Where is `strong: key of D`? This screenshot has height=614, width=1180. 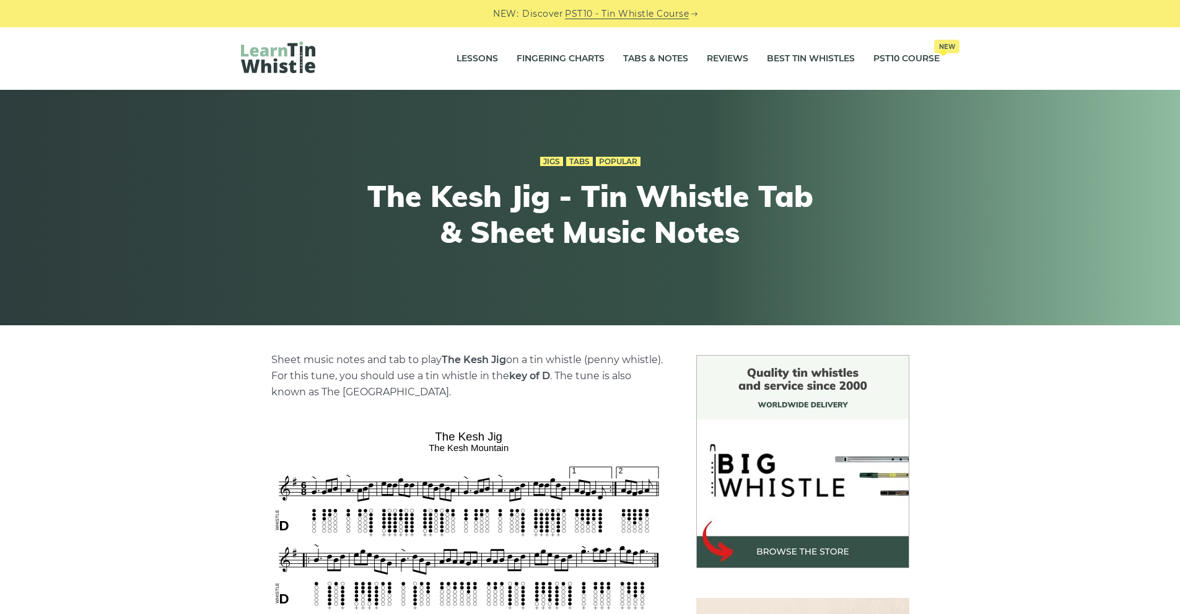
strong: key of D is located at coordinates (530, 375).